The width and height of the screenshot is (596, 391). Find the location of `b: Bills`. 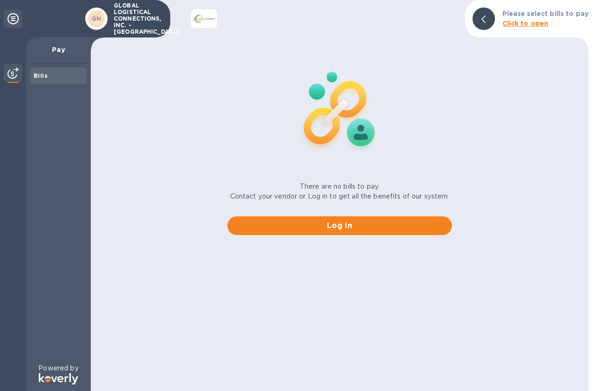

b: Bills is located at coordinates (41, 75).